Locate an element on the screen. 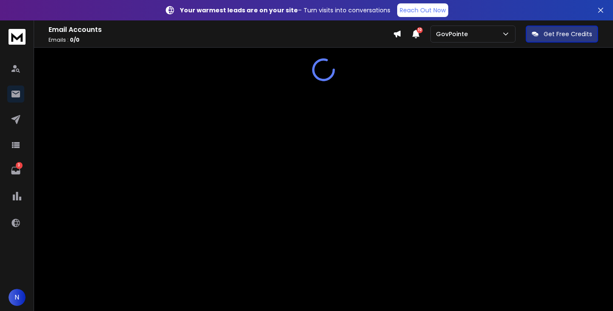  button: N is located at coordinates (17, 297).